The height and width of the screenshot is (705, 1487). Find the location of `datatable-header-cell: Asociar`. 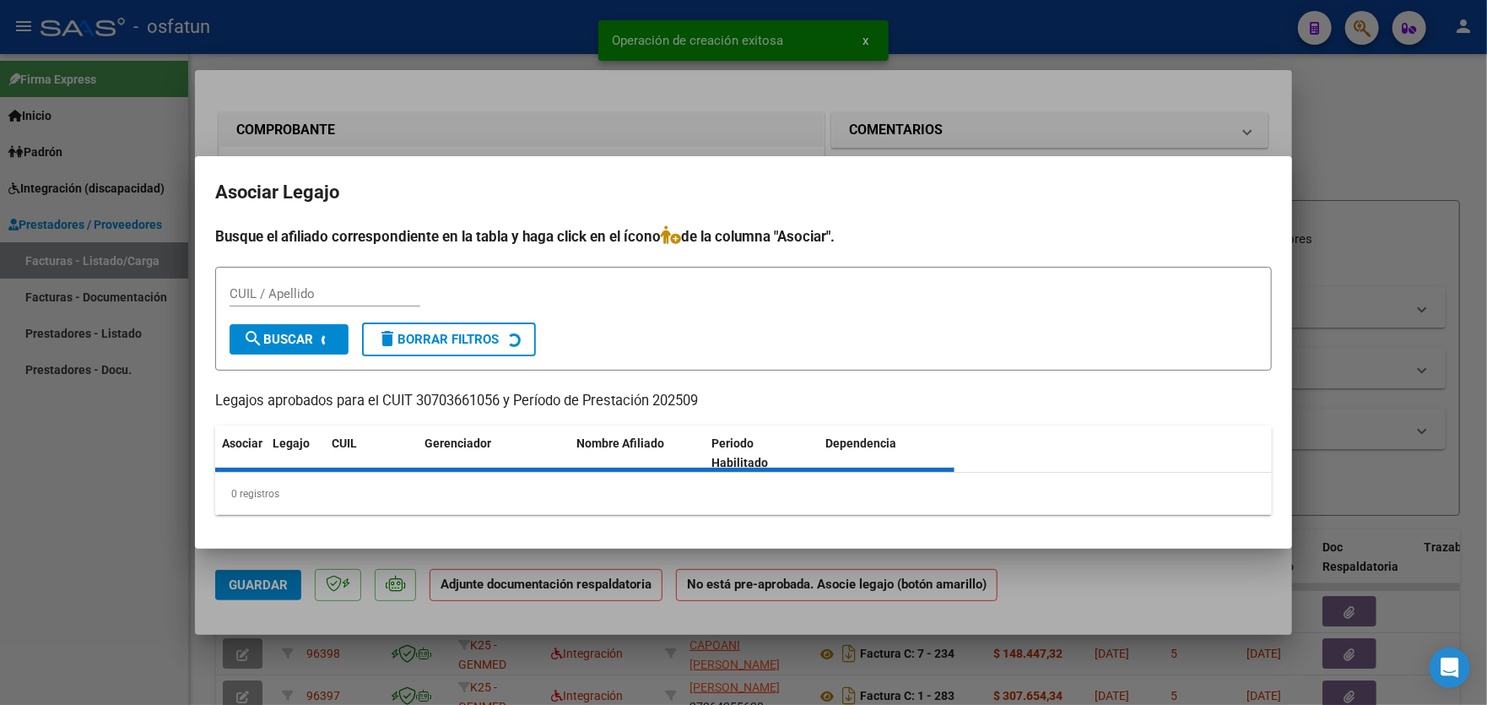

datatable-header-cell: Asociar is located at coordinates (241, 453).